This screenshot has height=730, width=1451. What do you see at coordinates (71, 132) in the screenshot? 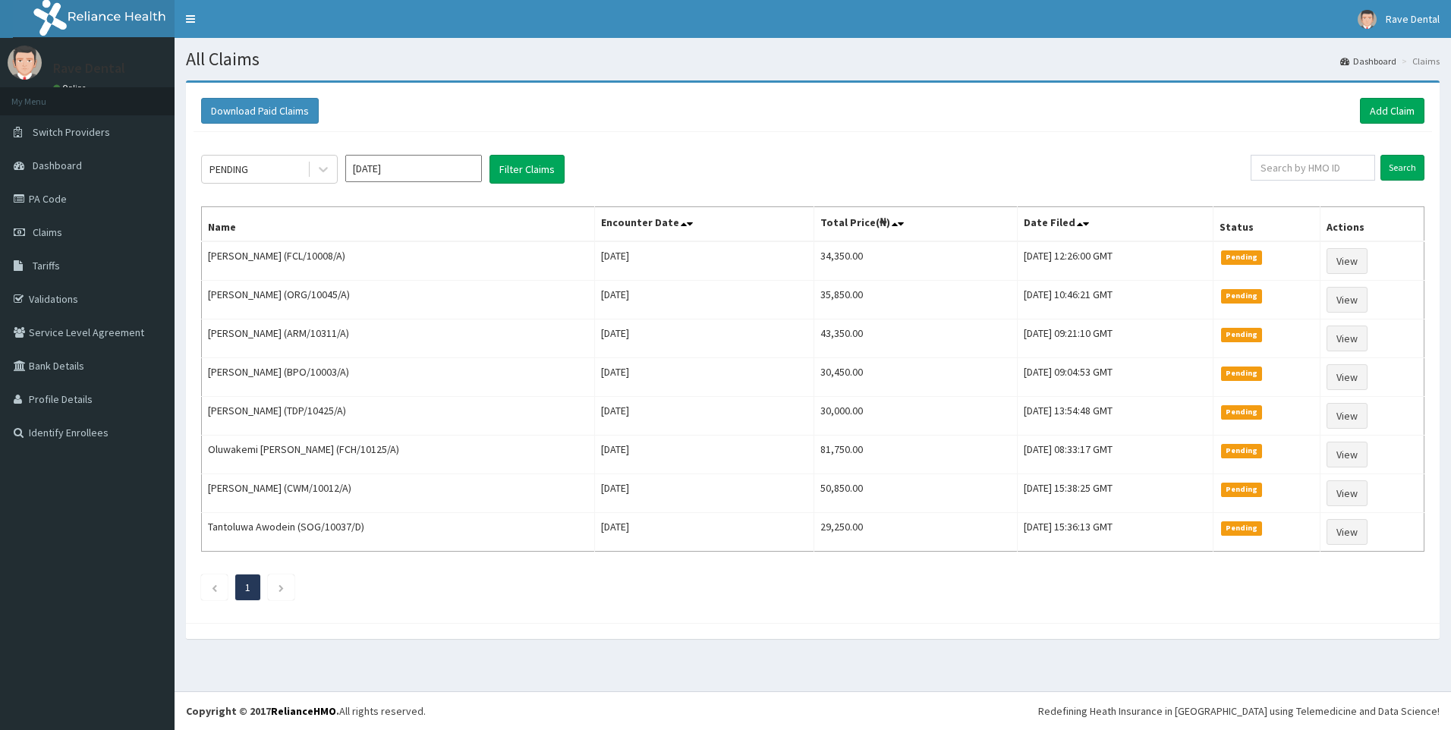
I see `span: Switch Providers` at bounding box center [71, 132].